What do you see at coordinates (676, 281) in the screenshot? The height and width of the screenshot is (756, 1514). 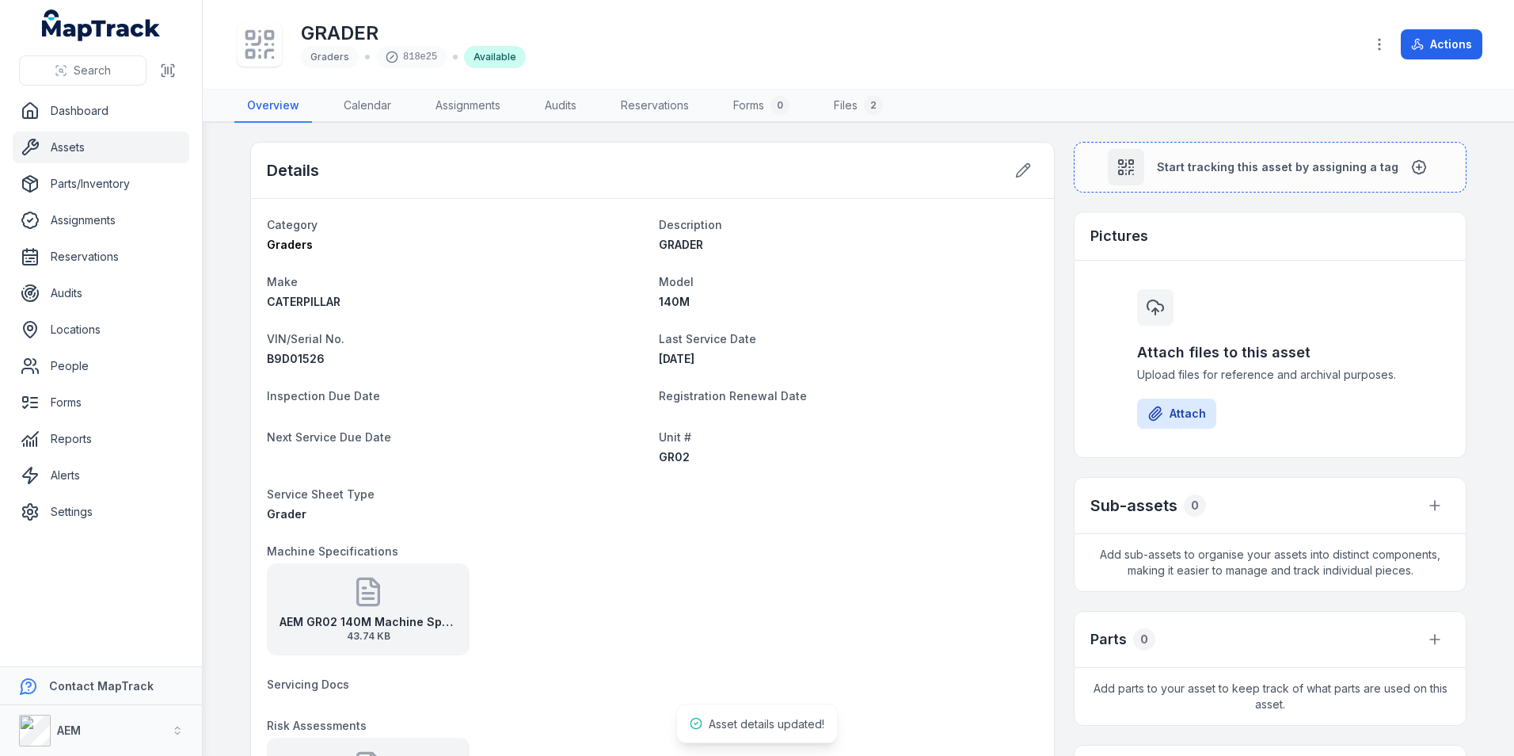 I see `span: Model` at bounding box center [676, 281].